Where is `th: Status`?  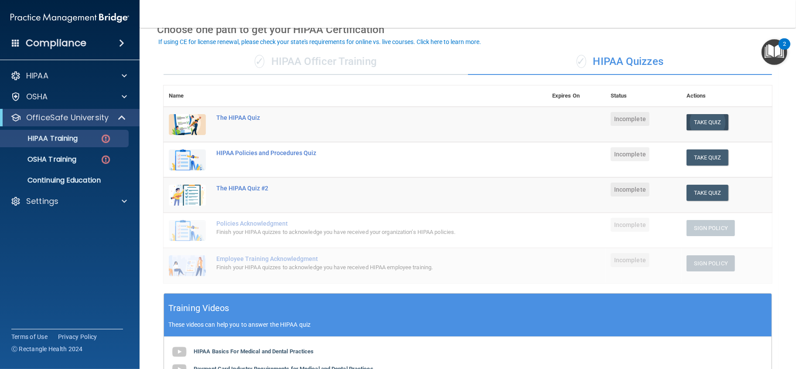
th: Status is located at coordinates (643, 96).